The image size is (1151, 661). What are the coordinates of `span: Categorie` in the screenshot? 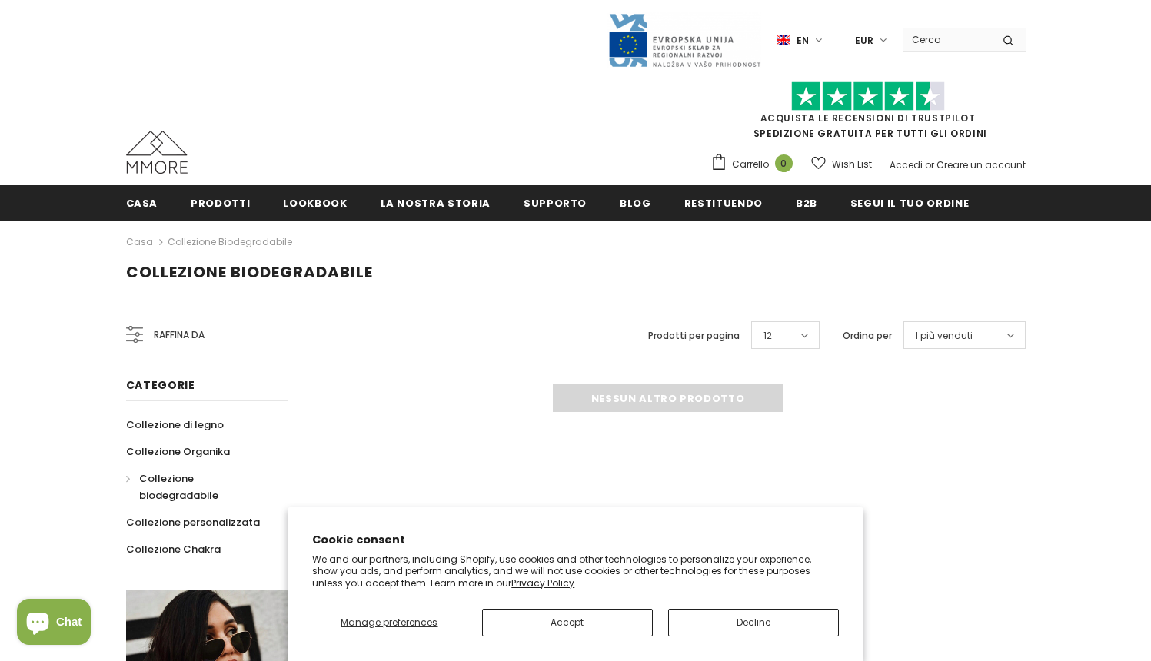 It's located at (161, 385).